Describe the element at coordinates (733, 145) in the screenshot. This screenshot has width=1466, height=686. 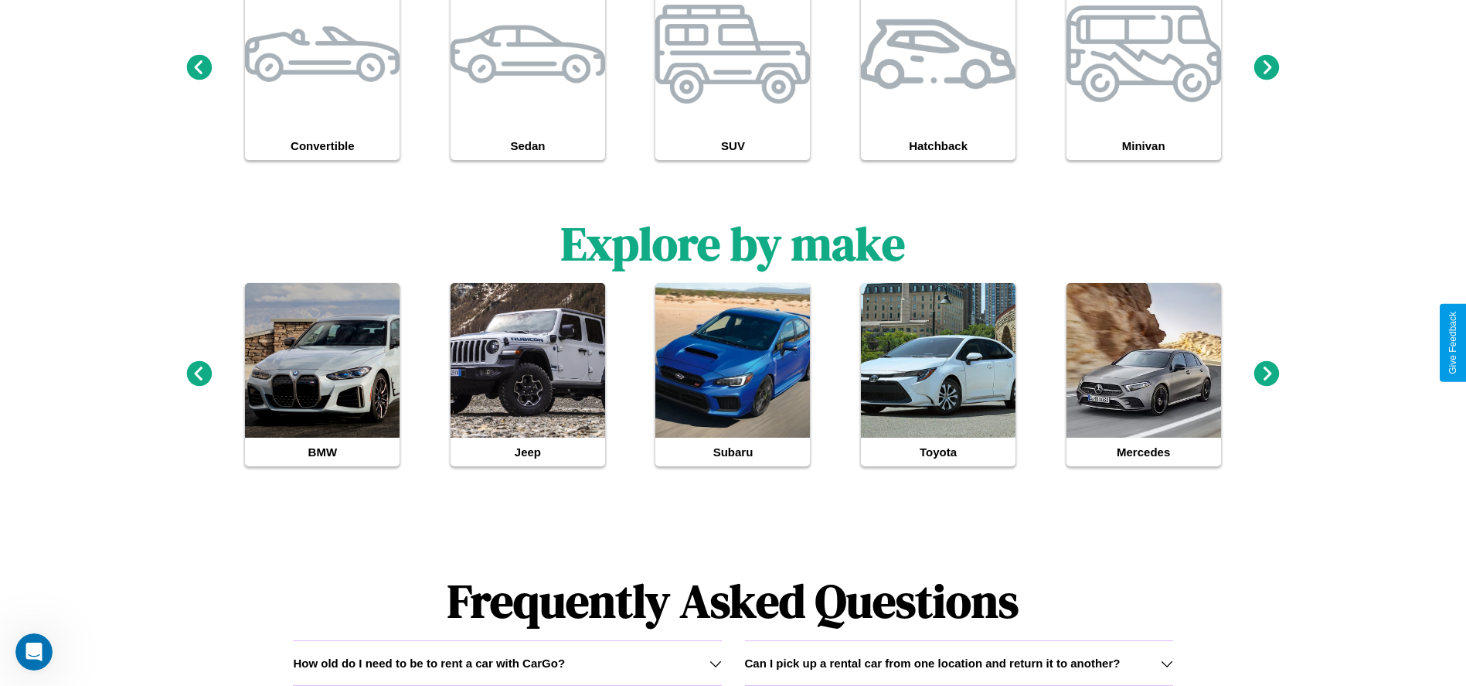
I see `h4: SUV` at that location.